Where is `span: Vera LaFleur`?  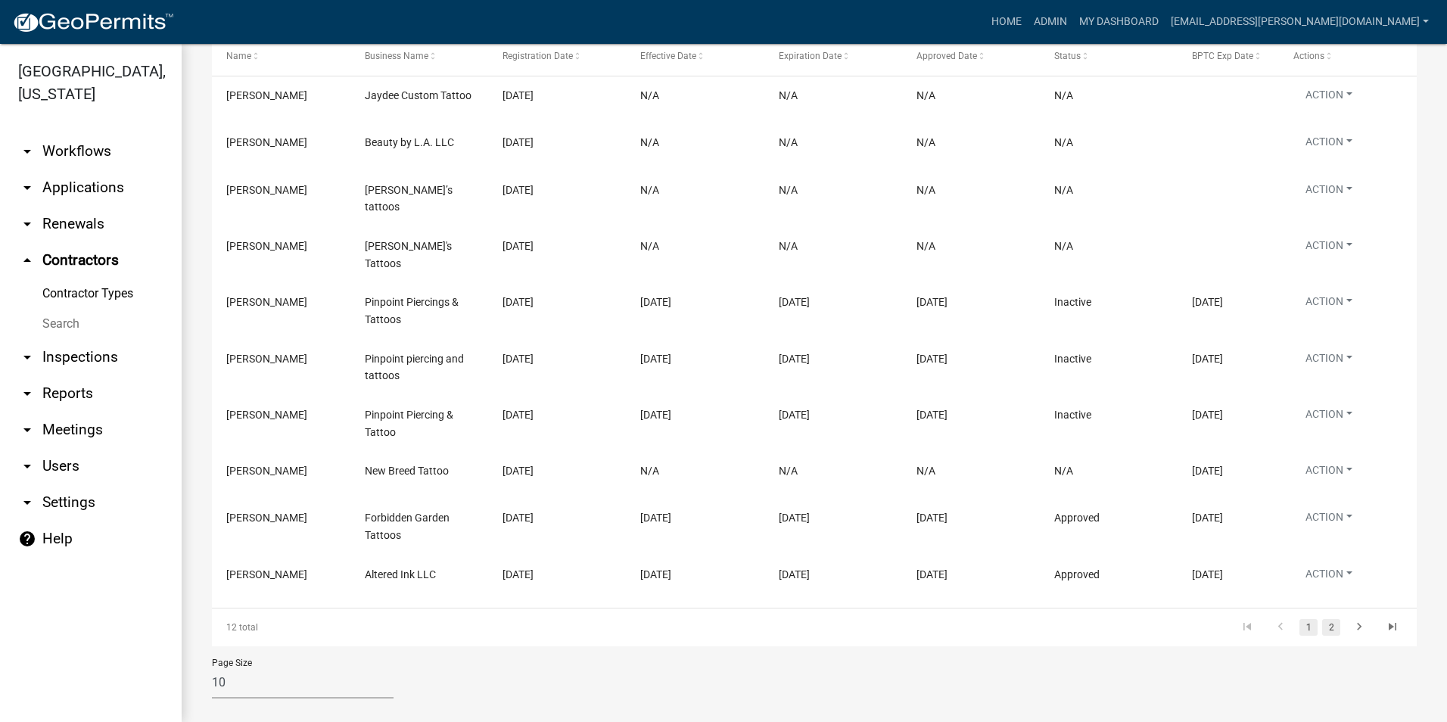
span: Vera LaFleur is located at coordinates (266, 518).